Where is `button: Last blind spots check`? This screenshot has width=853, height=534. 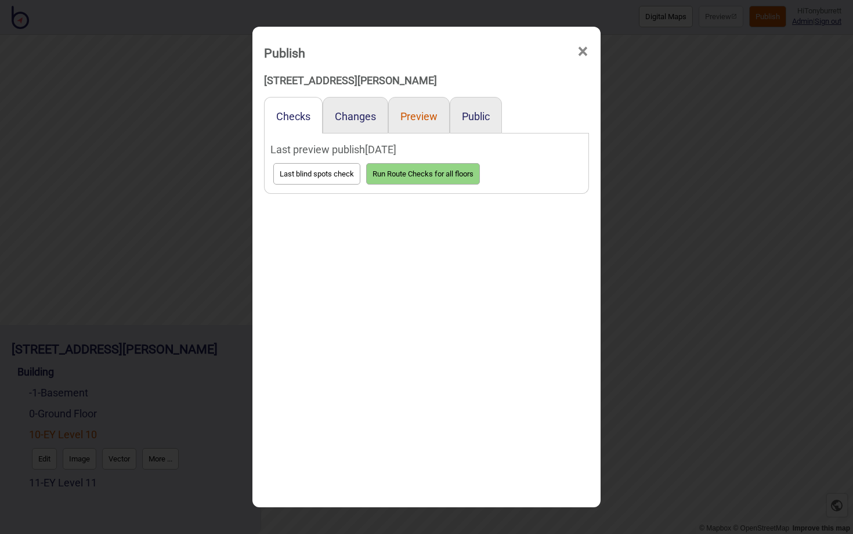
button: Last blind spots check is located at coordinates (317, 174).